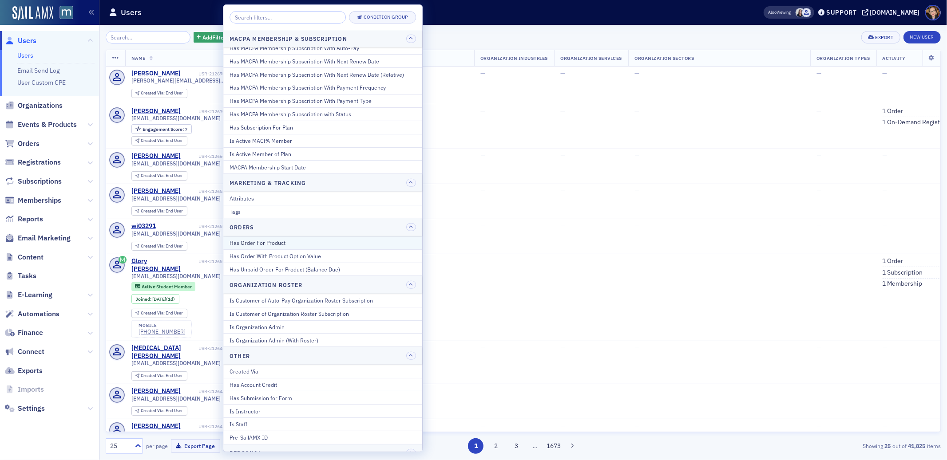 This screenshot has width=947, height=460. What do you see at coordinates (323, 243) in the screenshot?
I see `button: Has Order For Product` at bounding box center [323, 243].